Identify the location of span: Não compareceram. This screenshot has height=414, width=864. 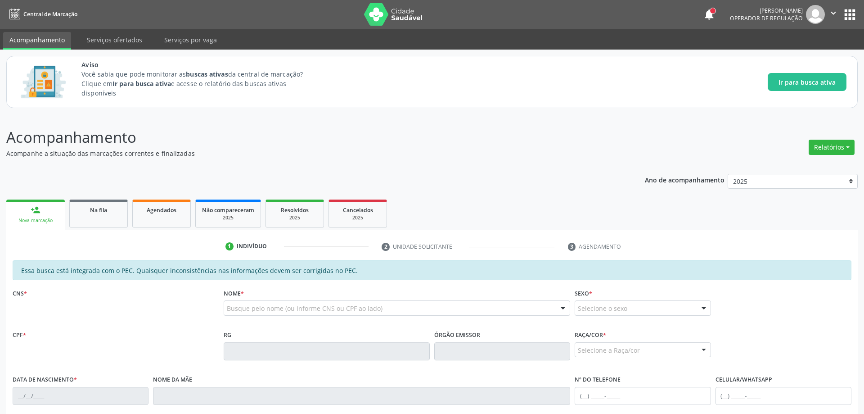
(228, 210).